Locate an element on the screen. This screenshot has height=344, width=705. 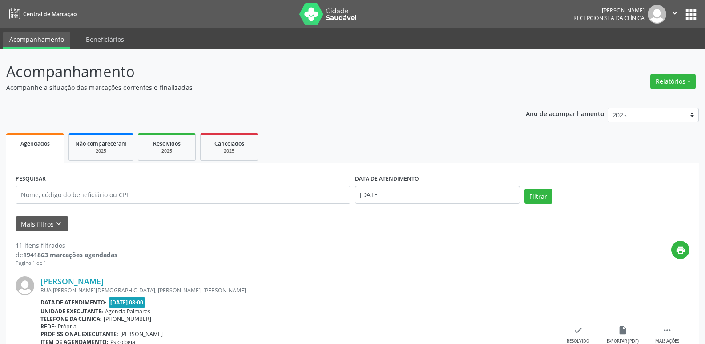
p: Ano de acompanhamento is located at coordinates (565, 113).